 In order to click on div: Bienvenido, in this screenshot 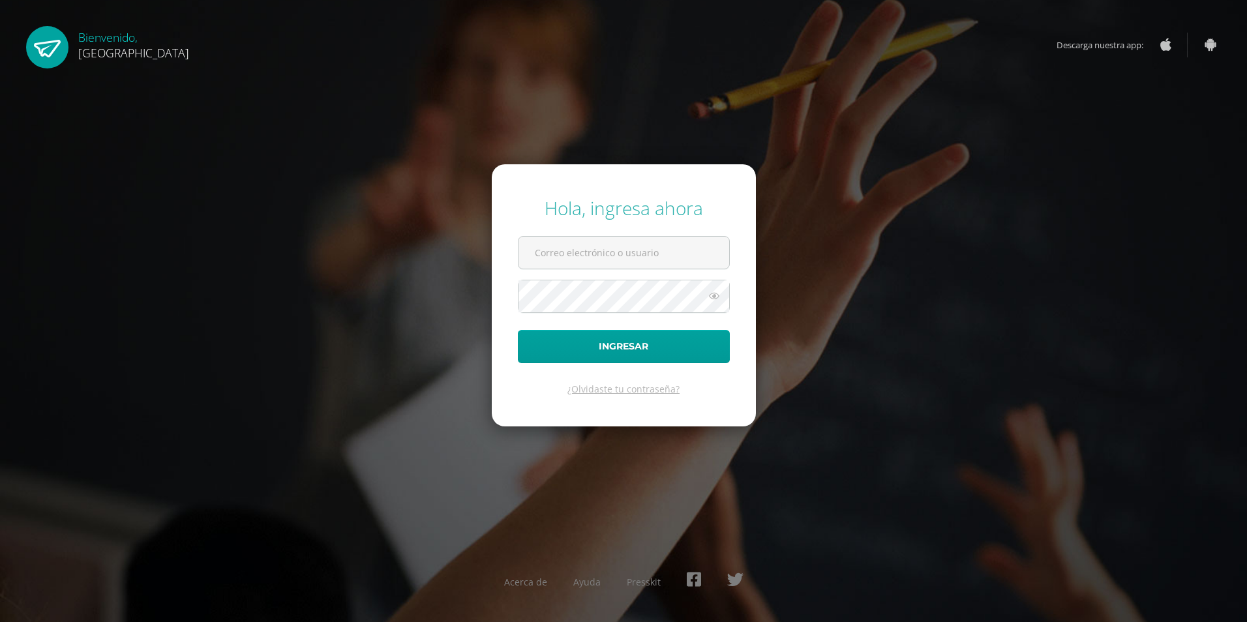, I will do `click(134, 43)`.